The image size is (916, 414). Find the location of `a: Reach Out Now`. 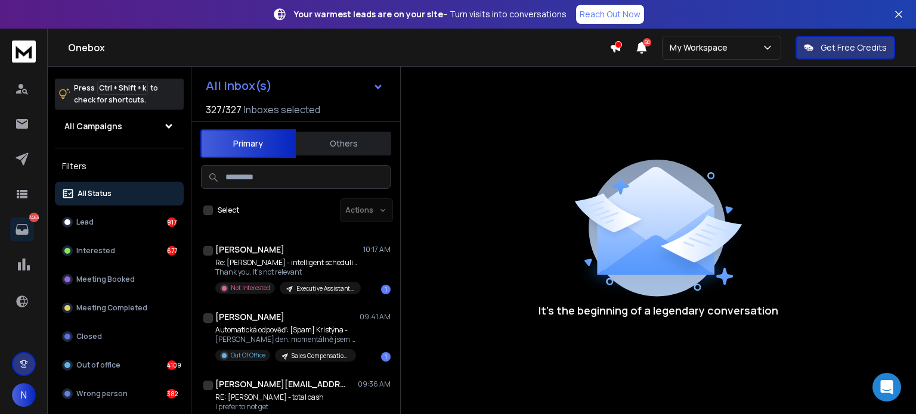

a: Reach Out Now is located at coordinates (610, 14).